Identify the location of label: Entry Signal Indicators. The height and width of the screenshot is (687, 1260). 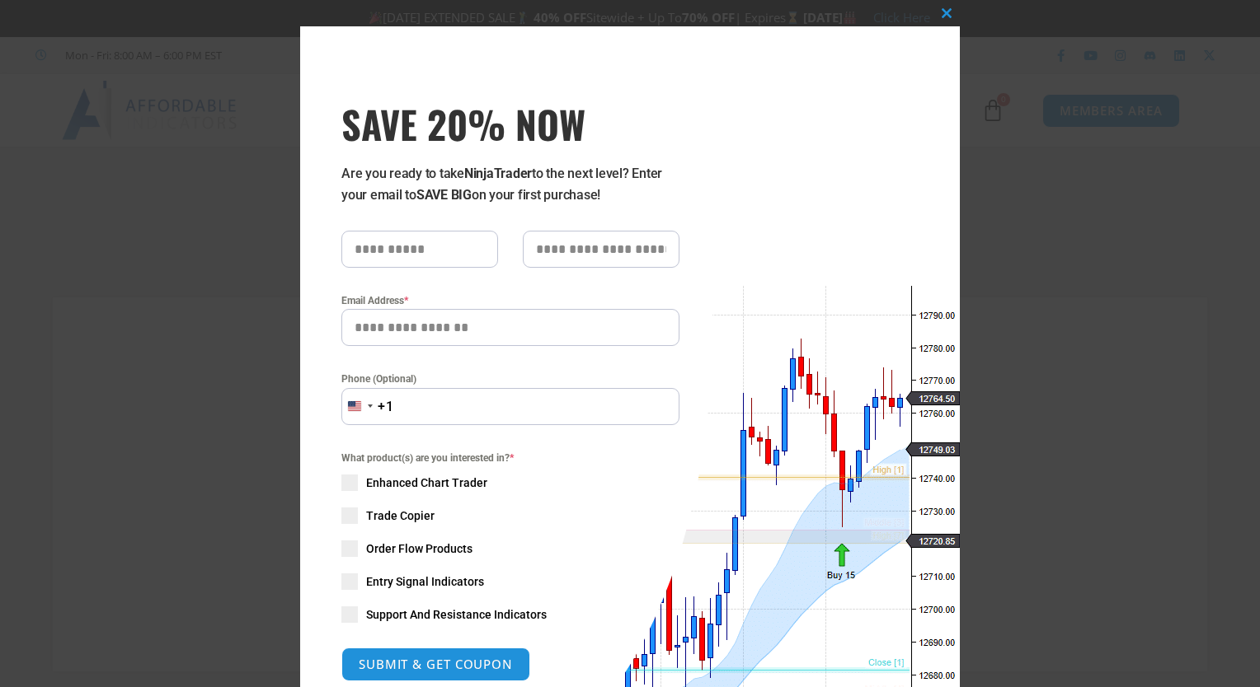
(510, 582).